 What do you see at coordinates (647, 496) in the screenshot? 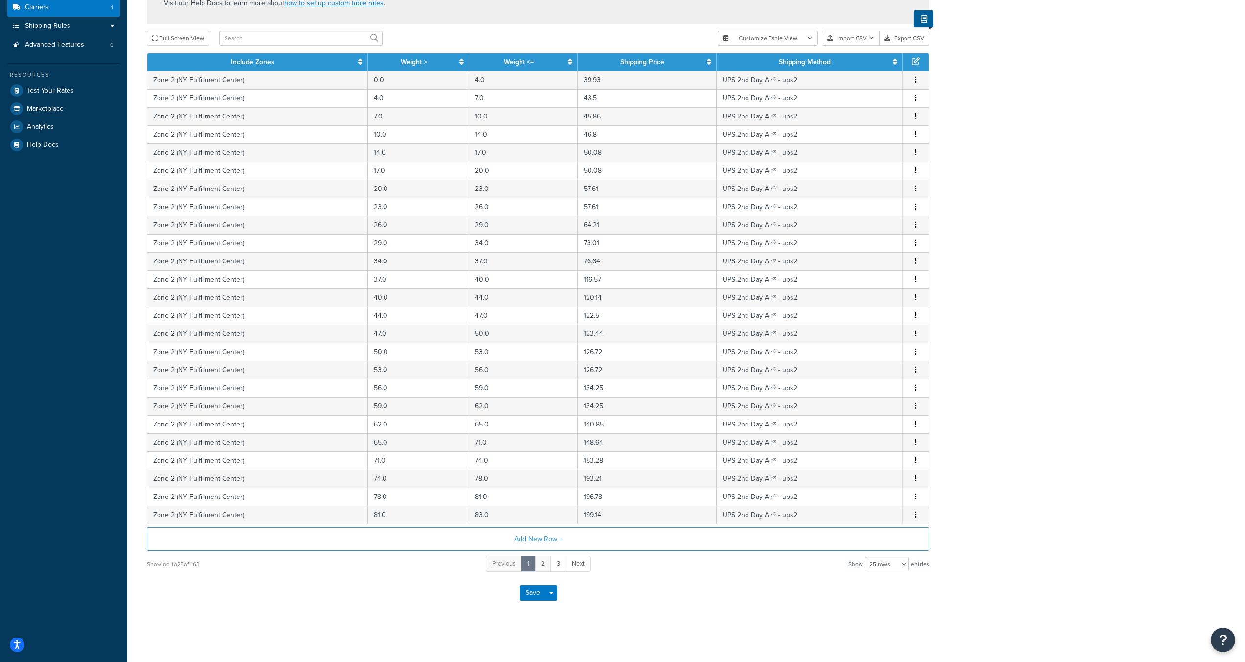
I see `td: 196.78` at bounding box center [647, 496].